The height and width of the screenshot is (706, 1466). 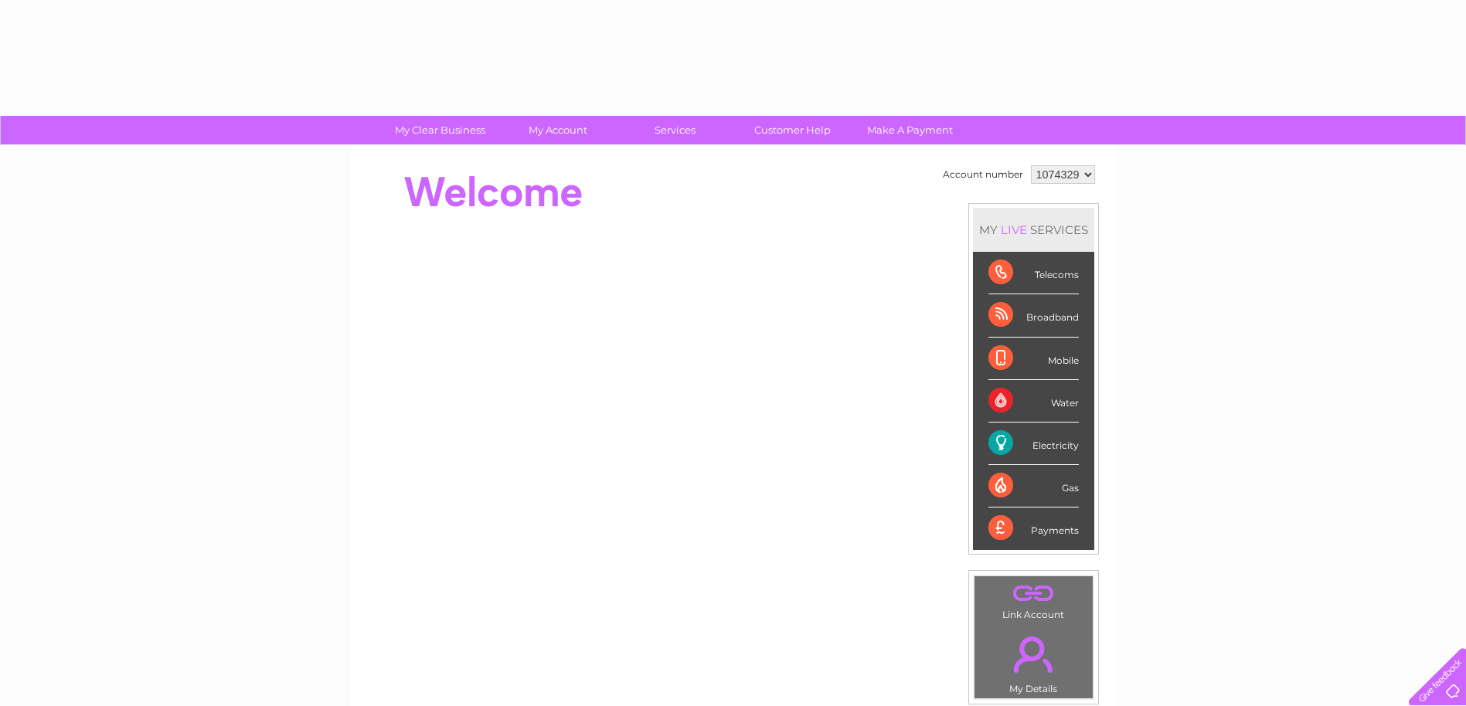 I want to click on td: Link Account, so click(x=1033, y=600).